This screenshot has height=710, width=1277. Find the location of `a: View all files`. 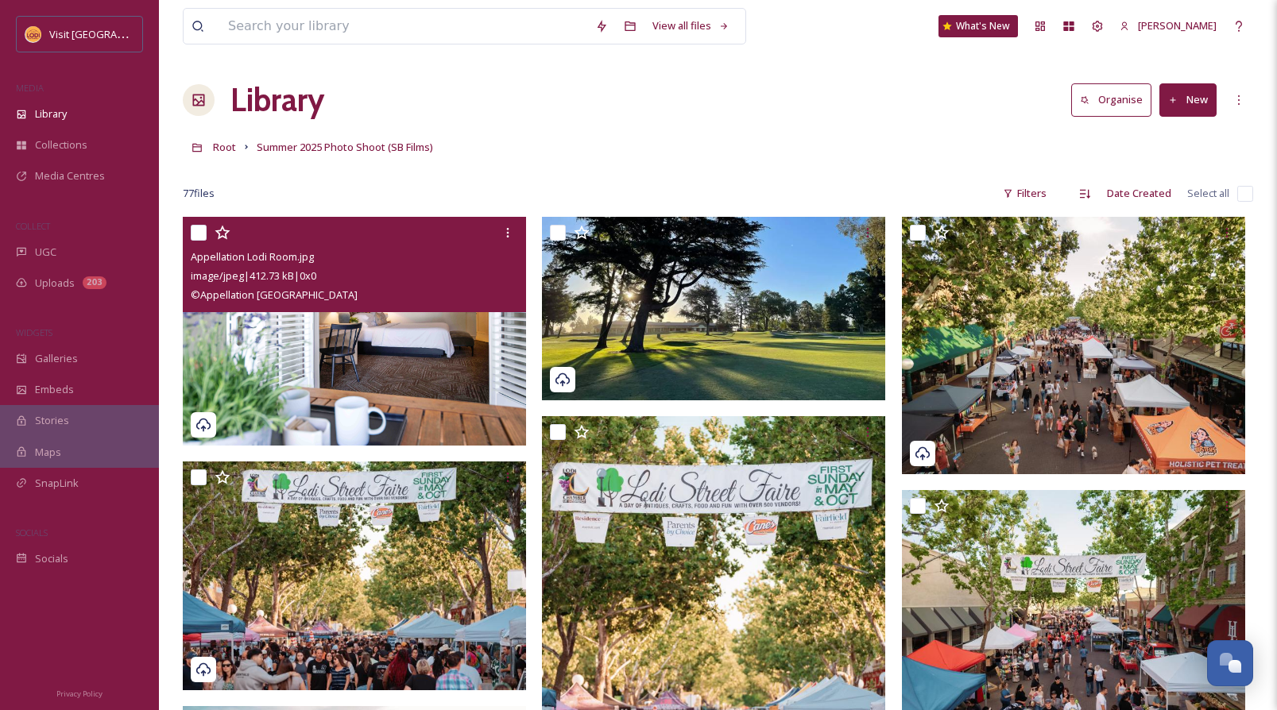

a: View all files is located at coordinates (691, 25).